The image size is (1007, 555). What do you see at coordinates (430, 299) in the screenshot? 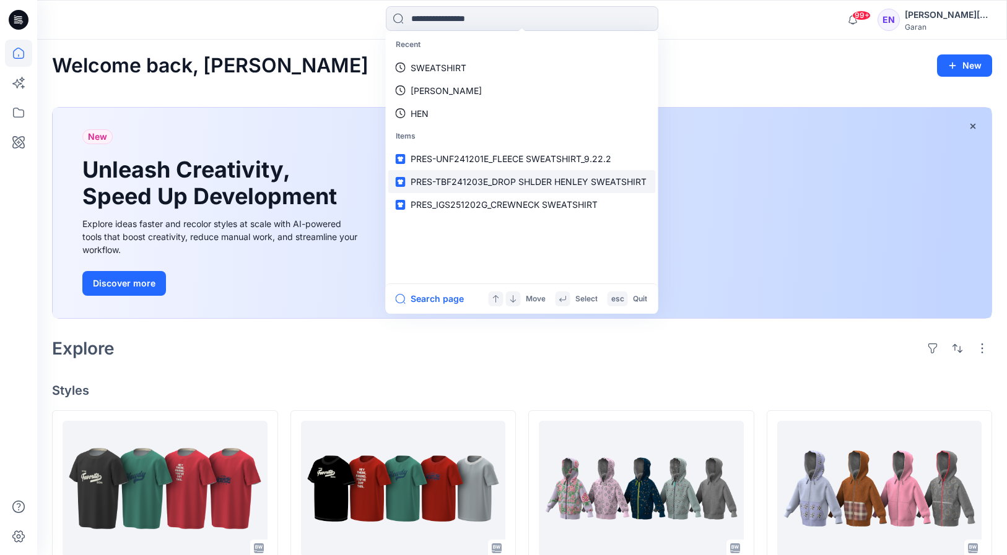
I see `button: Search page` at bounding box center [430, 299].